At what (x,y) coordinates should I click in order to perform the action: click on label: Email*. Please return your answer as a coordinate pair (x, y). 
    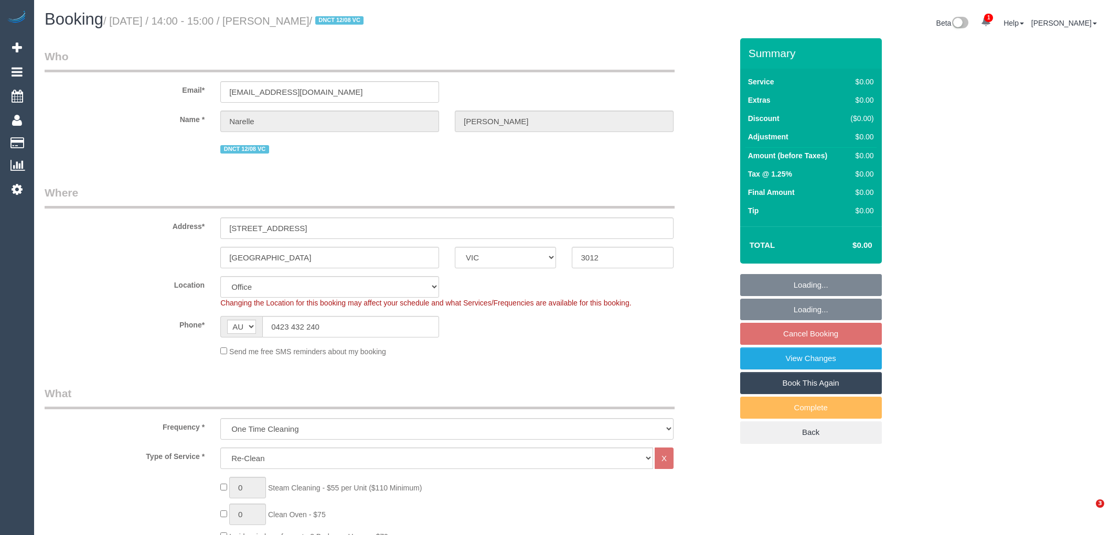
    Looking at the image, I should click on (124, 88).